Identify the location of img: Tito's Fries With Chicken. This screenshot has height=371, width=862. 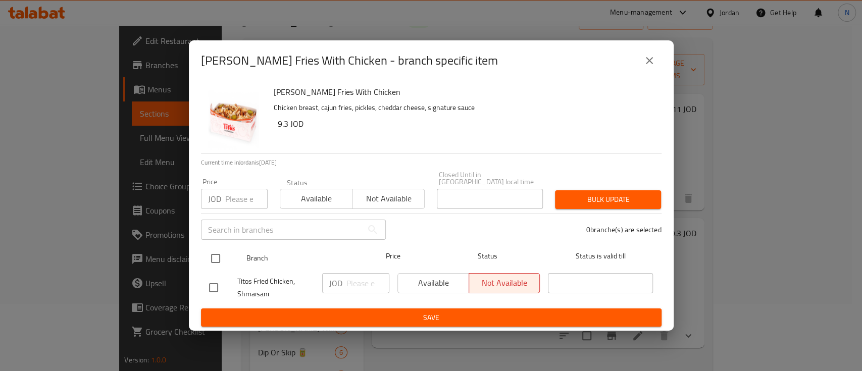
(233, 117).